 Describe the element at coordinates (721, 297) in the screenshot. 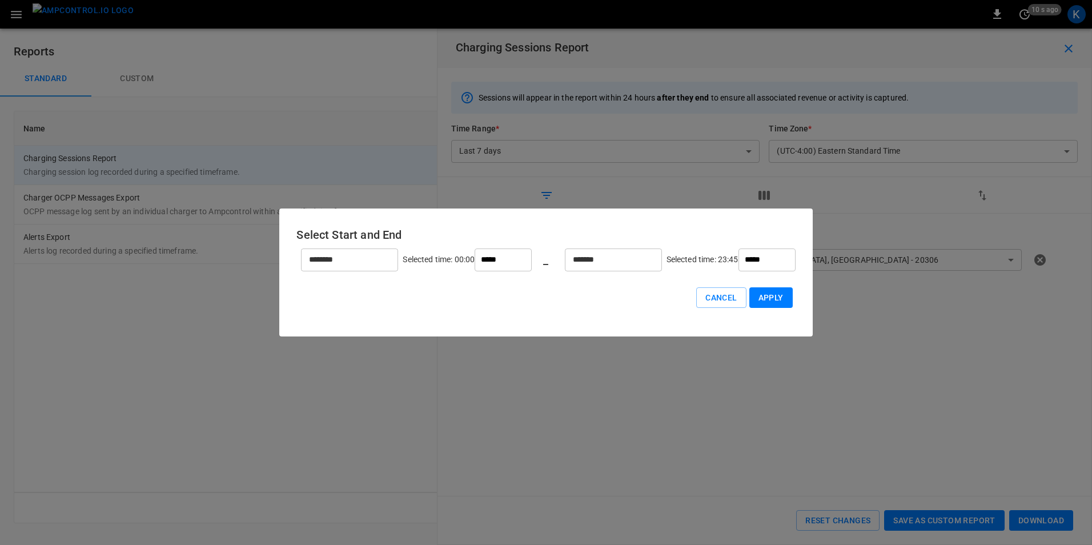

I see `button: Cancel` at that location.